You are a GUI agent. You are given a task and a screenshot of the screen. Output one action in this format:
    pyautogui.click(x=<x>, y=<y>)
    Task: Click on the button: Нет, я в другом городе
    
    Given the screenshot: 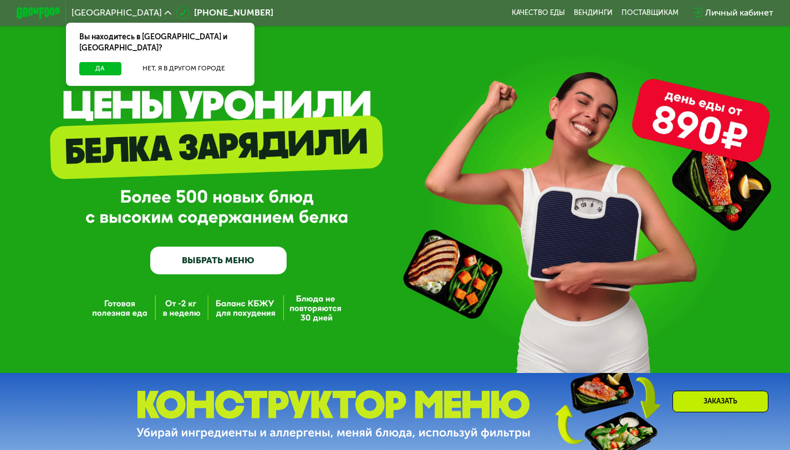 What is the action you would take?
    pyautogui.click(x=184, y=69)
    